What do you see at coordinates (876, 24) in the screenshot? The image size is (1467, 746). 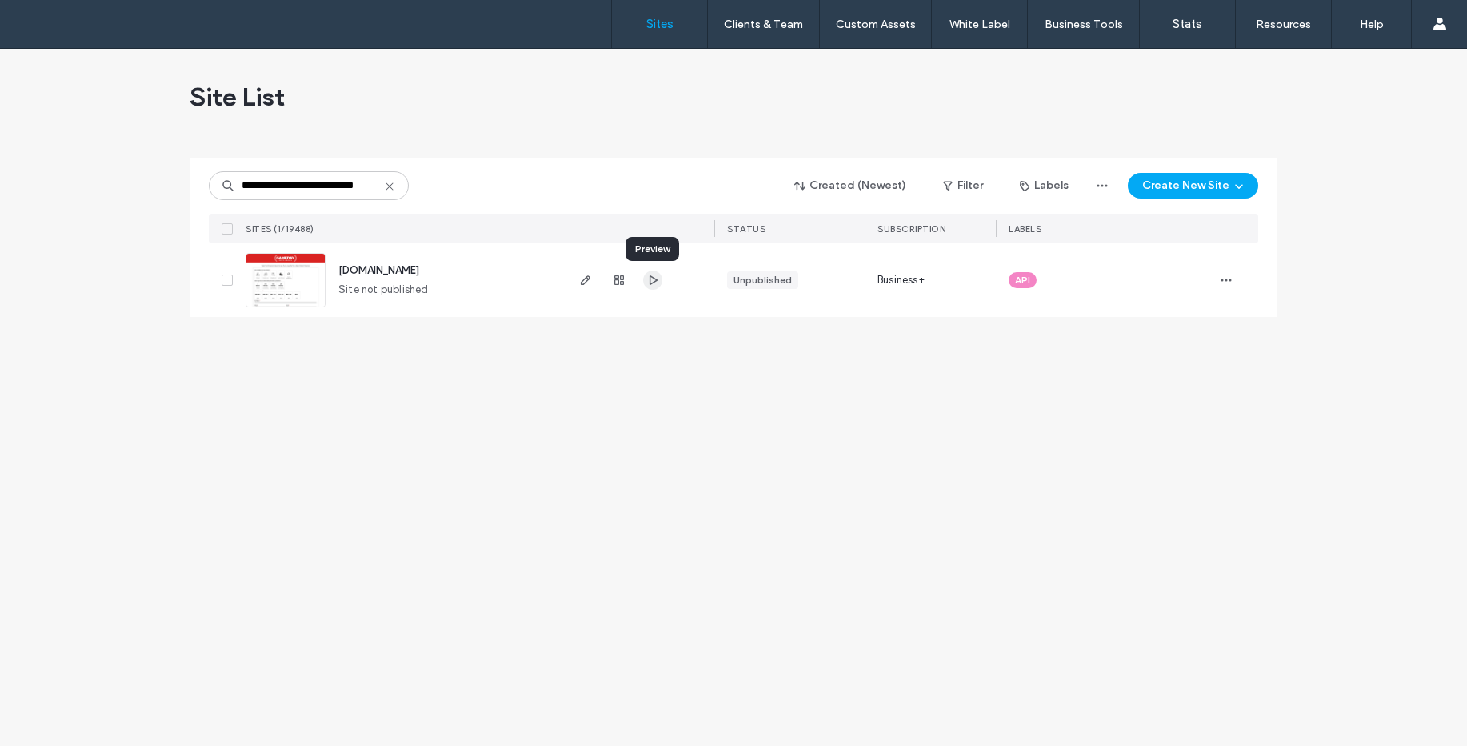 I see `label: Custom Assets` at bounding box center [876, 24].